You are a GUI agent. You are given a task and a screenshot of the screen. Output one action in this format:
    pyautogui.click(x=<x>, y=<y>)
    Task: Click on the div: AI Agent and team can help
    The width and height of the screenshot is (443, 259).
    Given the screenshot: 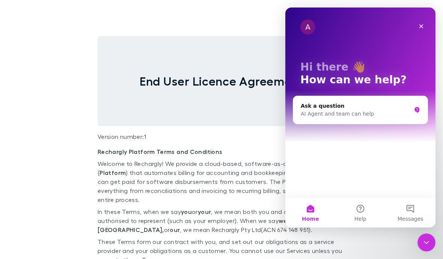 What is the action you would take?
    pyautogui.click(x=71, y=106)
    